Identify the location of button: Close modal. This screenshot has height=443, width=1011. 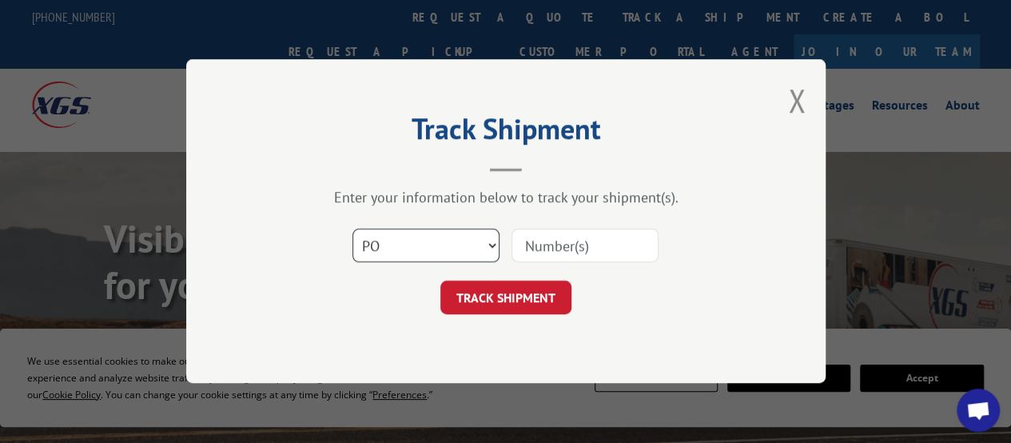
(797, 100).